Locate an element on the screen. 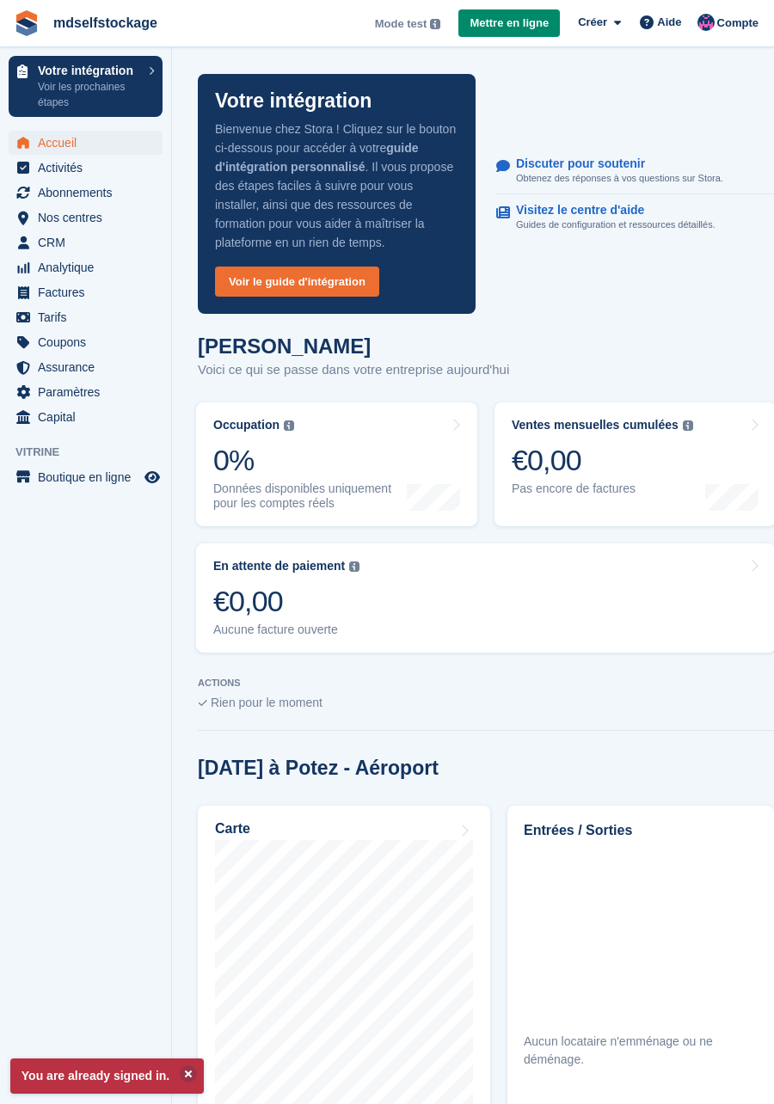  div: En attente de paiement is located at coordinates (278, 566).